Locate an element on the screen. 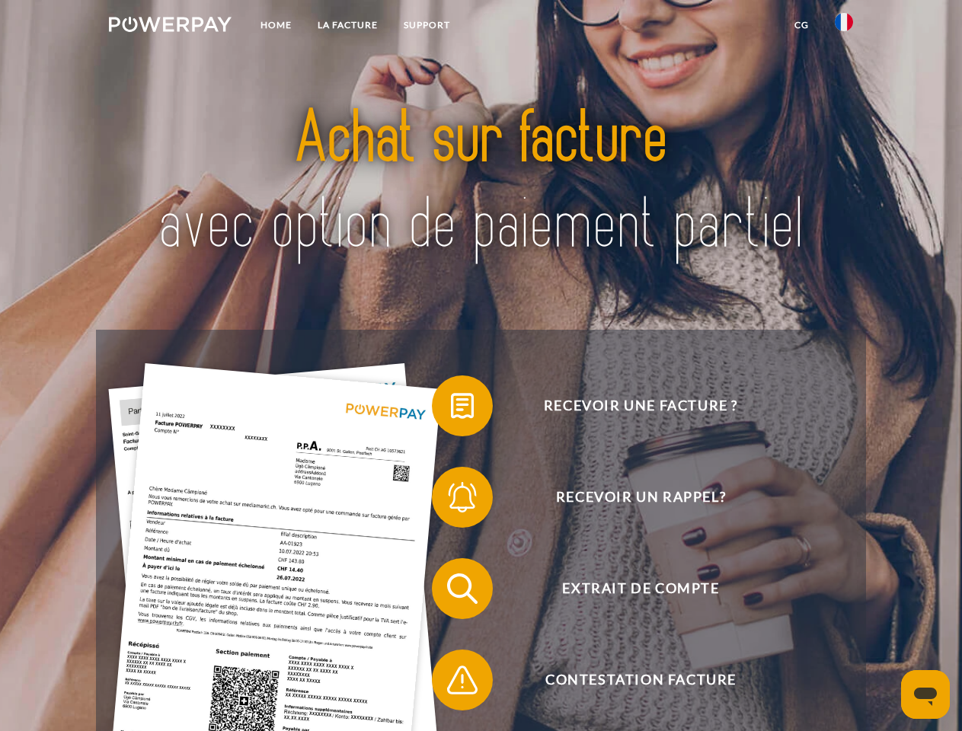 Image resolution: width=962 pixels, height=731 pixels. span: Recevoir une facture ? is located at coordinates (641, 406).